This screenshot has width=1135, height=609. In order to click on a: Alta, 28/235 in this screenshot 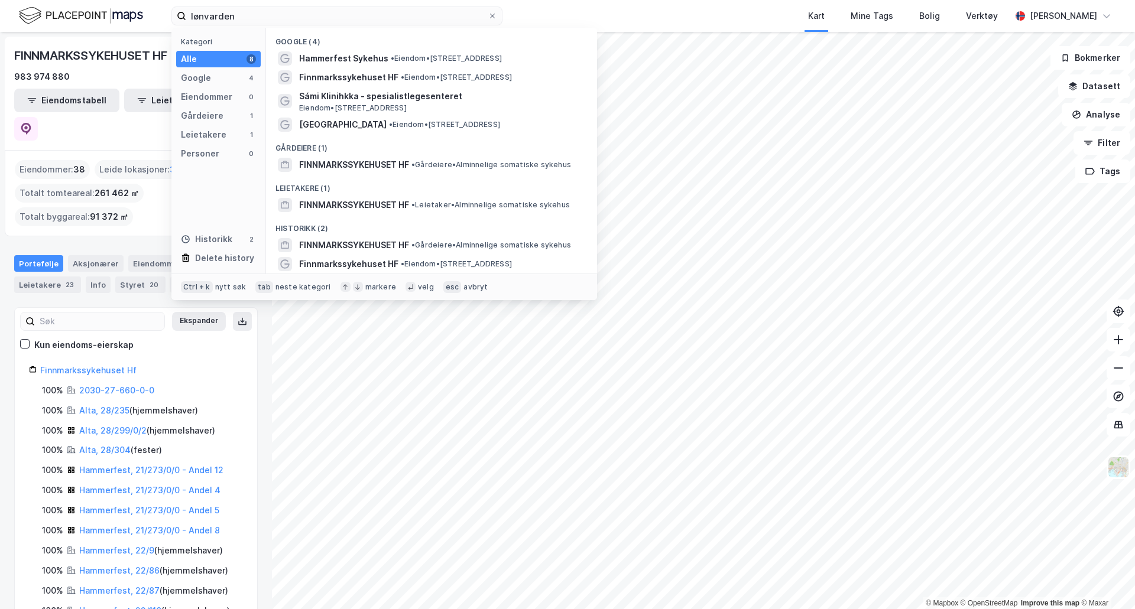, I will do `click(104, 410)`.